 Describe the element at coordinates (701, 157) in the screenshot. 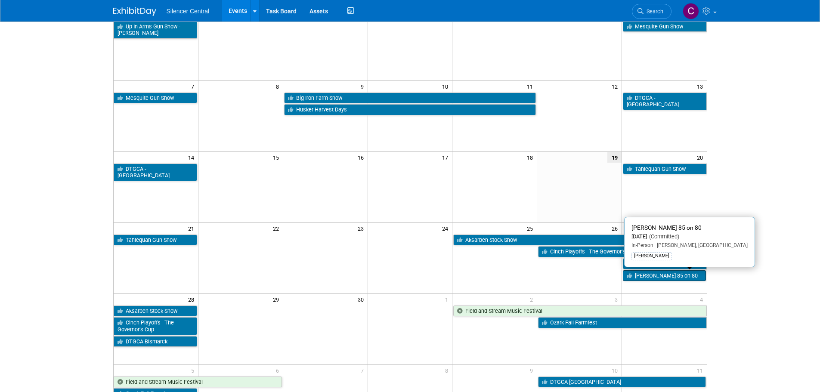

I see `span: 20` at that location.